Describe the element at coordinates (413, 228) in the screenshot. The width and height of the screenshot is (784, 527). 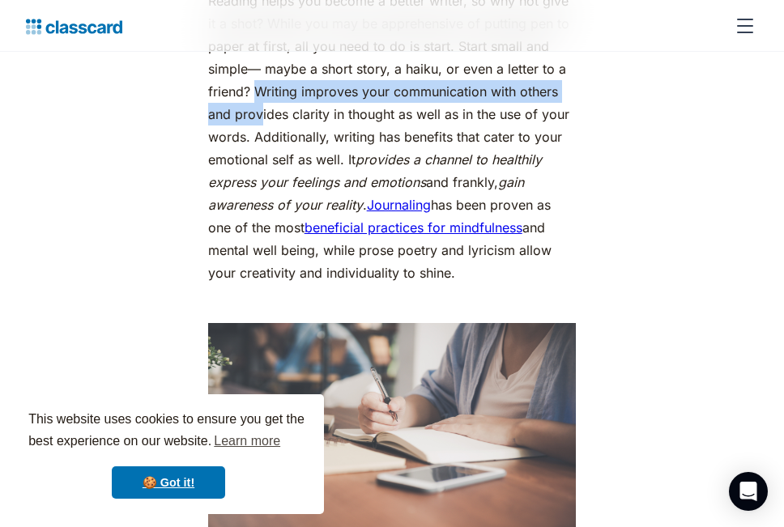
I see `a: beneficial practices for mindfulness` at that location.